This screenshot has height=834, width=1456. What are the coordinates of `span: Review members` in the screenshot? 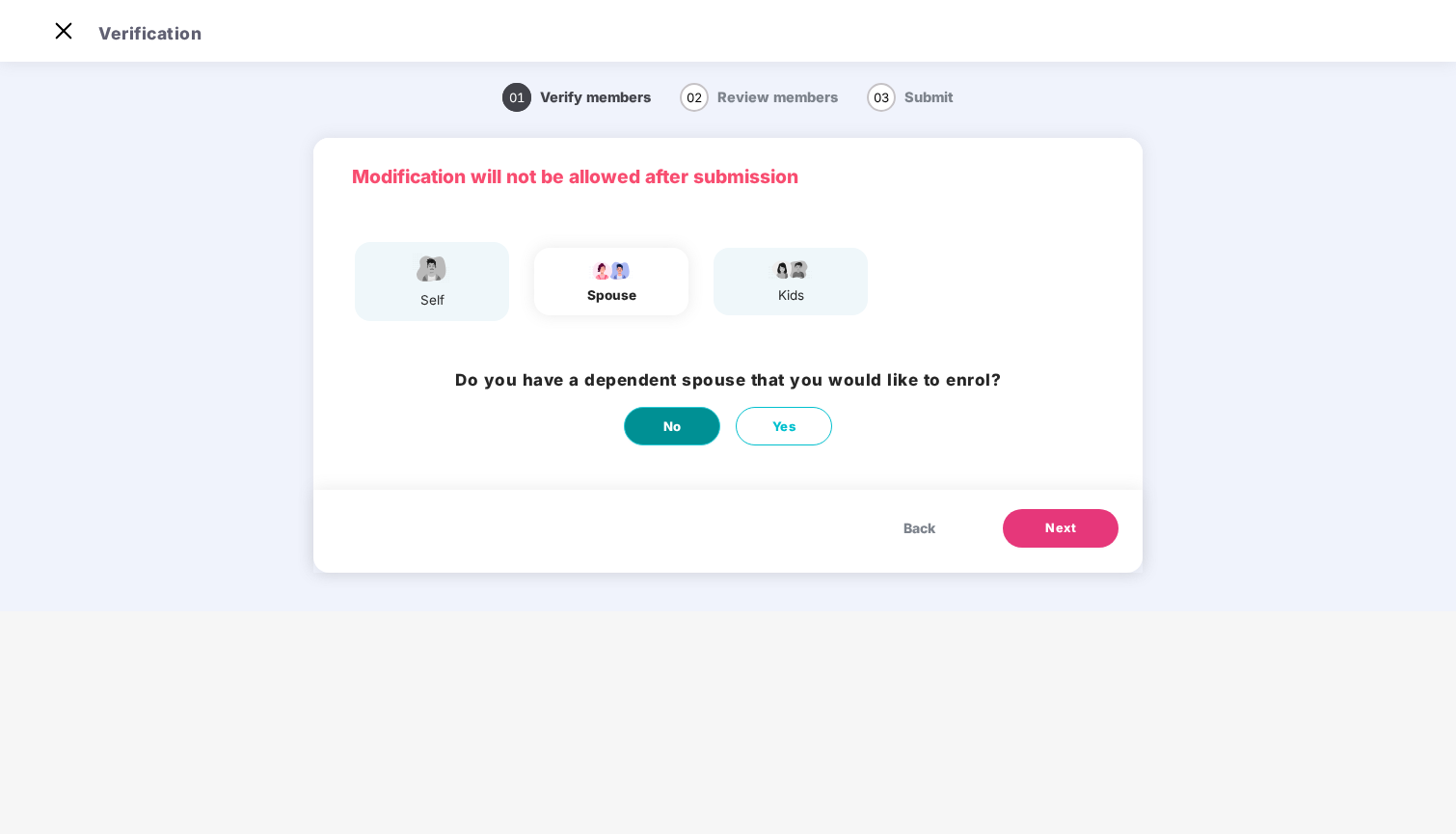 It's located at (777, 97).